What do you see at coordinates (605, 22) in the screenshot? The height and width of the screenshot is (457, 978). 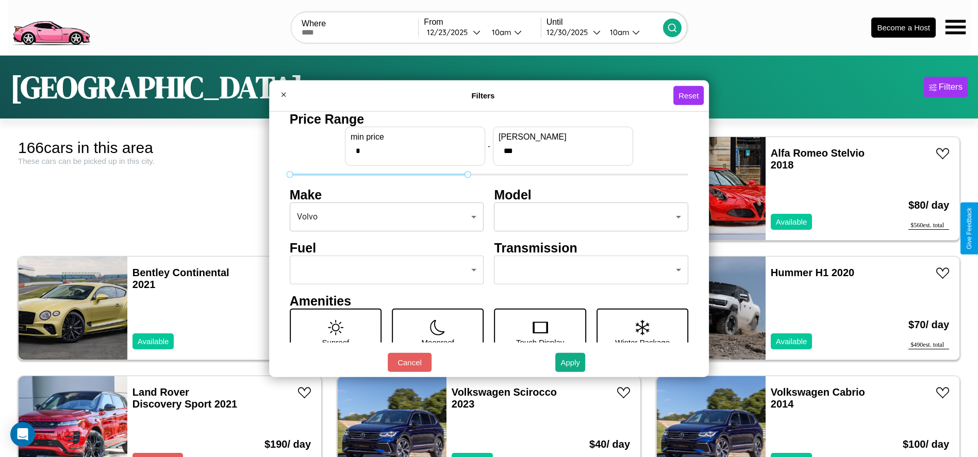 I see `label: Until` at bounding box center [605, 22].